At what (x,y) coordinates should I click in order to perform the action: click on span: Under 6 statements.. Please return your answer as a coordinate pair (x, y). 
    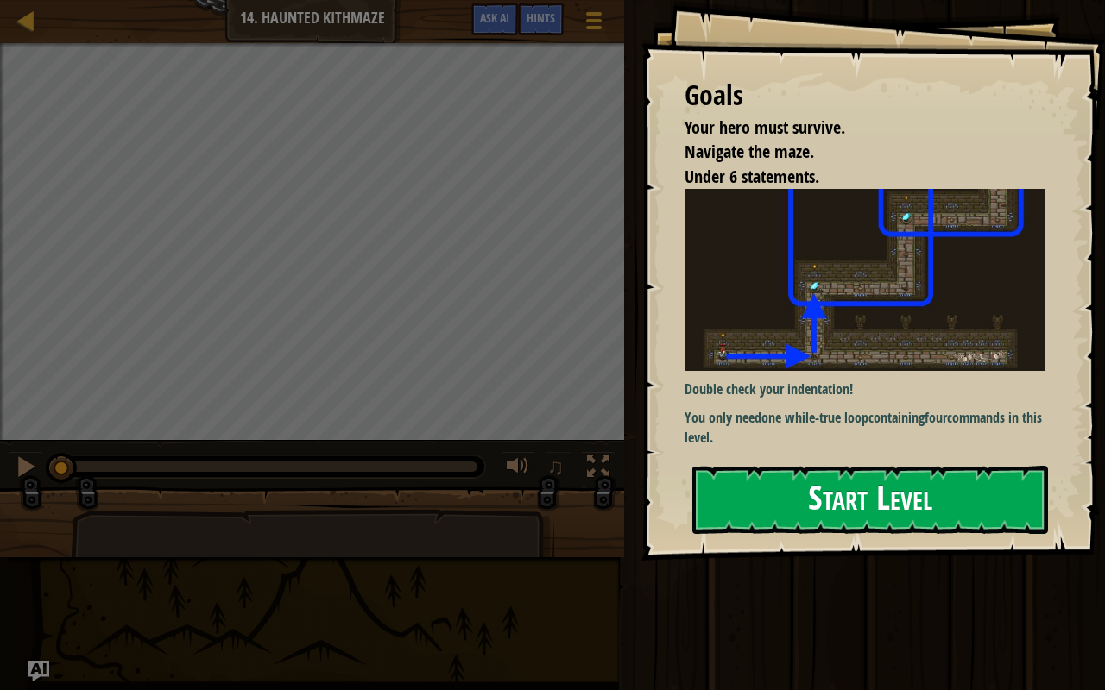
    Looking at the image, I should click on (752, 176).